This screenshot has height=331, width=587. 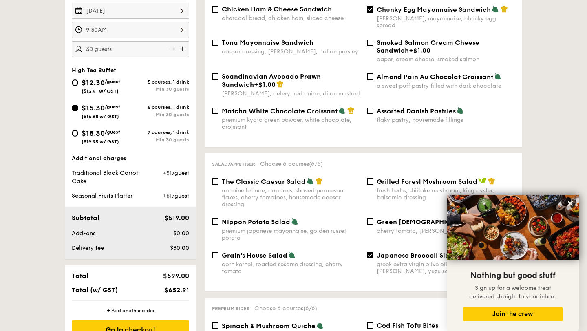 What do you see at coordinates (291, 234) in the screenshot?
I see `div: premium japanese mayonnaise, golden russet potato` at bounding box center [291, 234].